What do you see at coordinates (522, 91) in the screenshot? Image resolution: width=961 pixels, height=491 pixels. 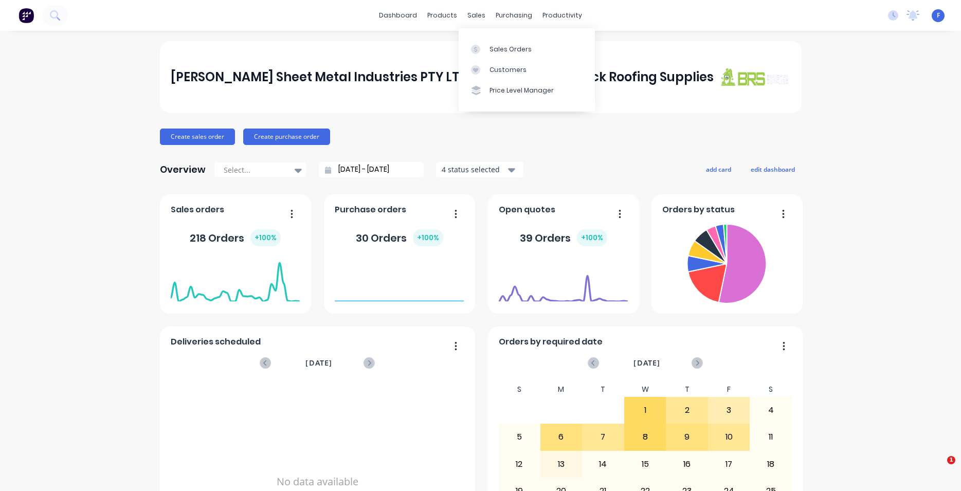 I see `div: Price Level Manager` at bounding box center [522, 91].